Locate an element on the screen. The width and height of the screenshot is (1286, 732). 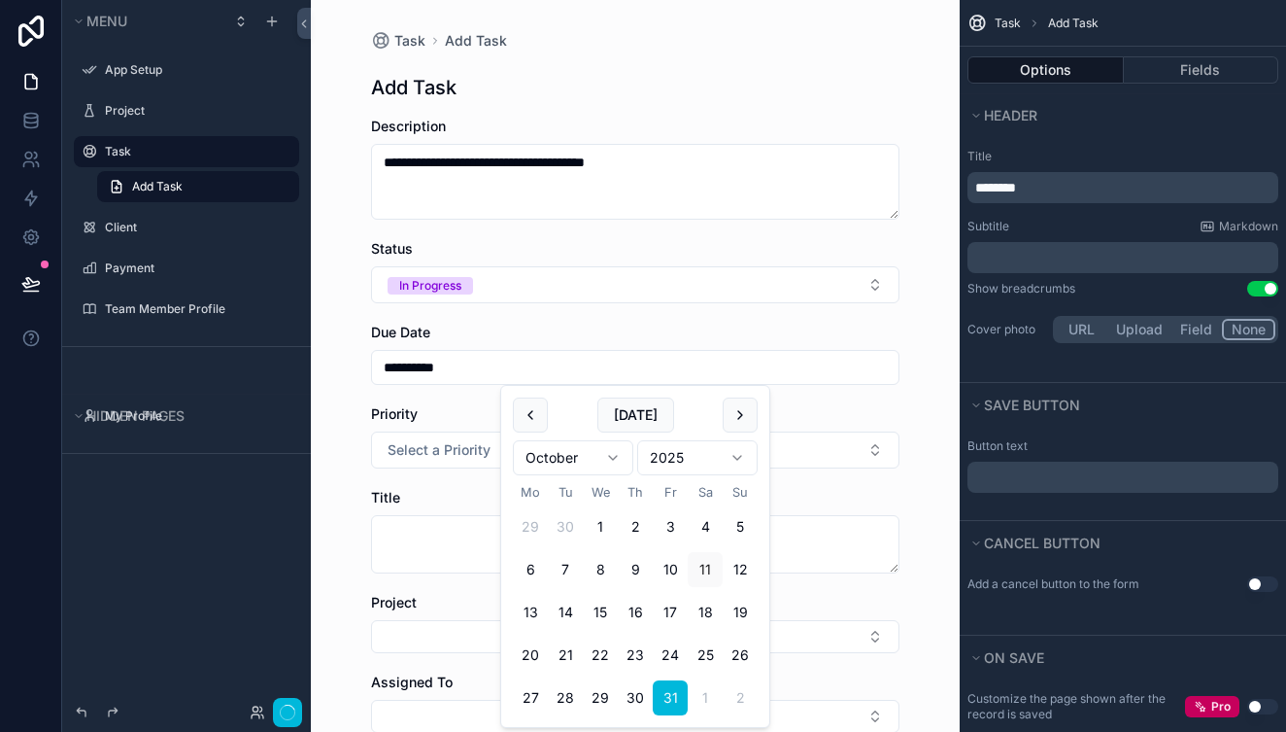
button: Options is located at coordinates (1045, 70).